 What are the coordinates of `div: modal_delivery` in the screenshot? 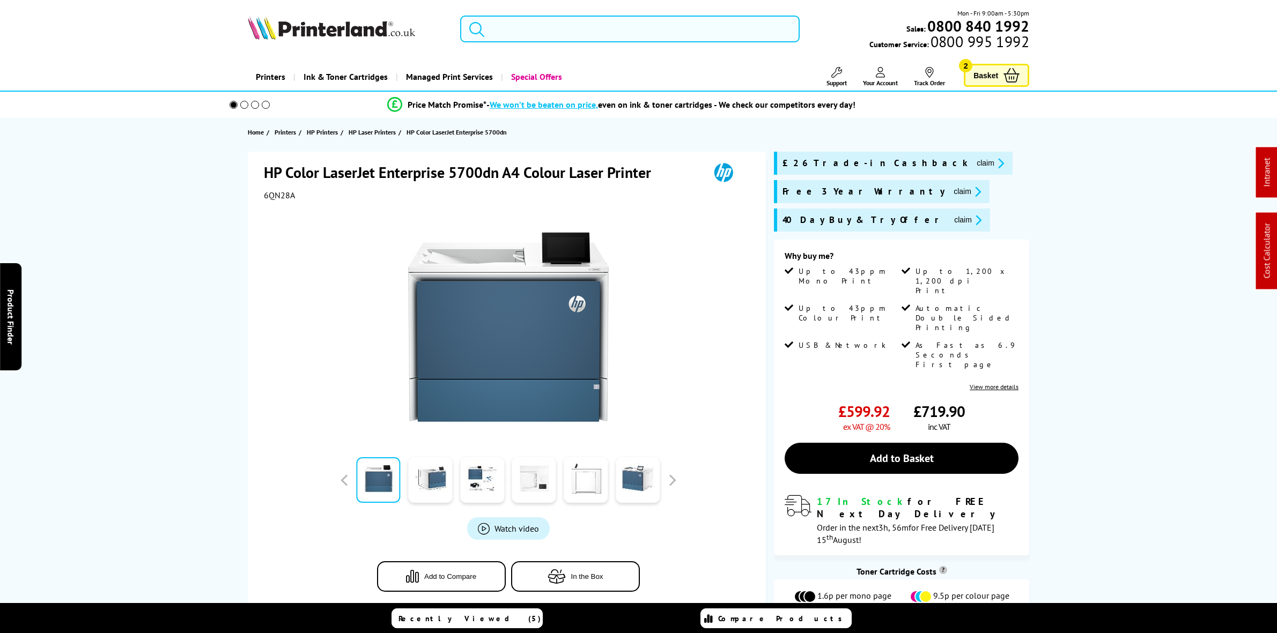 It's located at (902, 520).